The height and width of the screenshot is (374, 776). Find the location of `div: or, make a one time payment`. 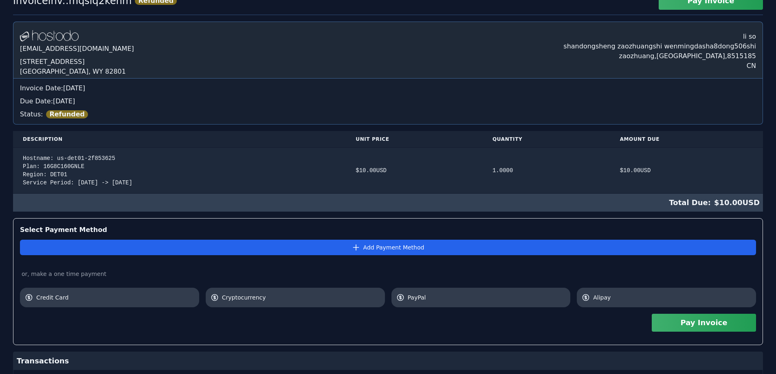

div: or, make a one time payment is located at coordinates (388, 274).